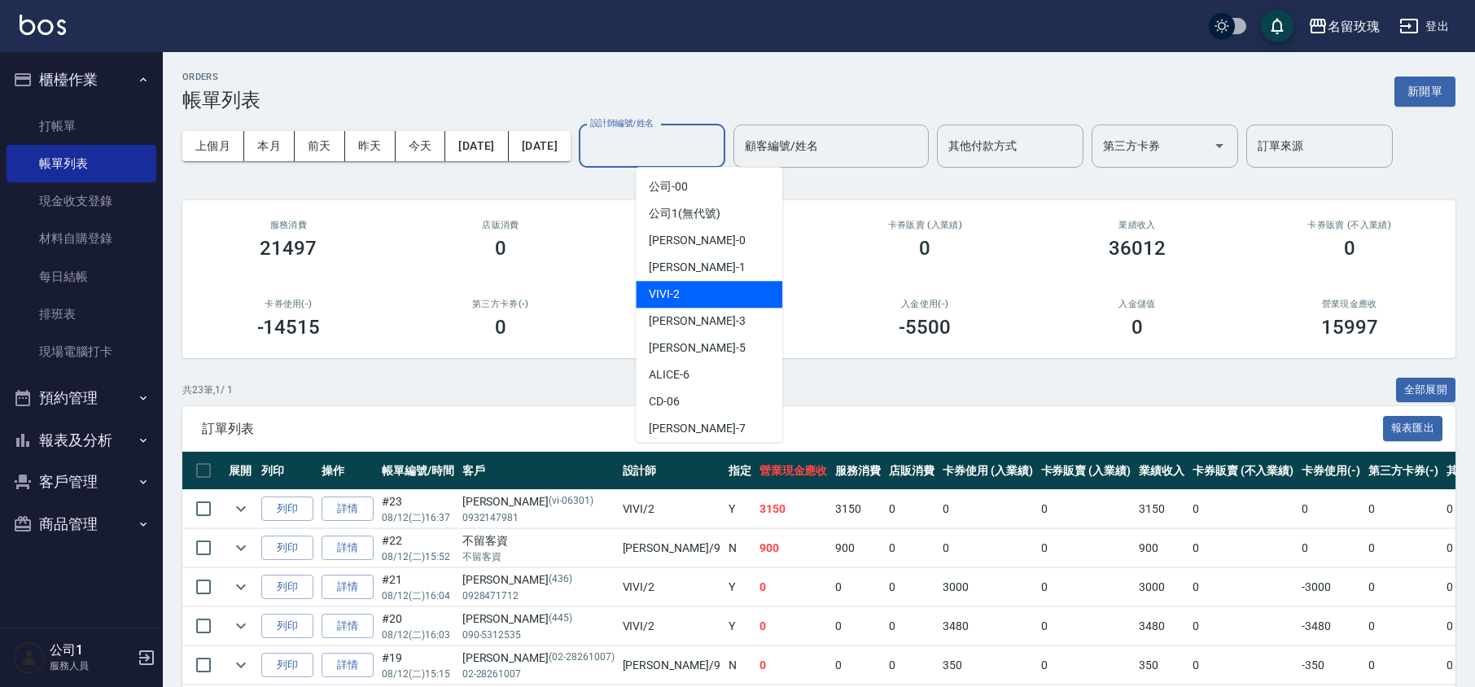  What do you see at coordinates (81, 239) in the screenshot?
I see `a: 材料自購登錄` at bounding box center [81, 239].